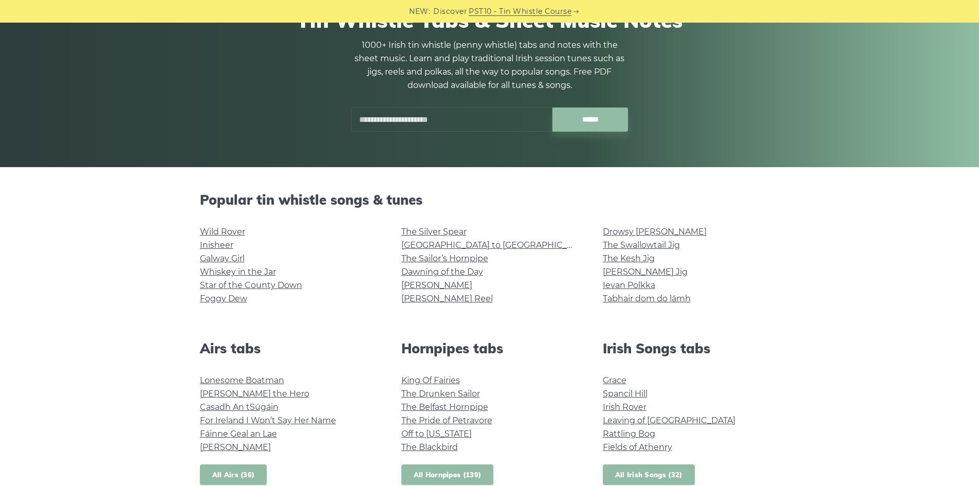 The width and height of the screenshot is (979, 486). Describe the element at coordinates (520, 11) in the screenshot. I see `a: PST10 - Tin Whistle Course` at that location.